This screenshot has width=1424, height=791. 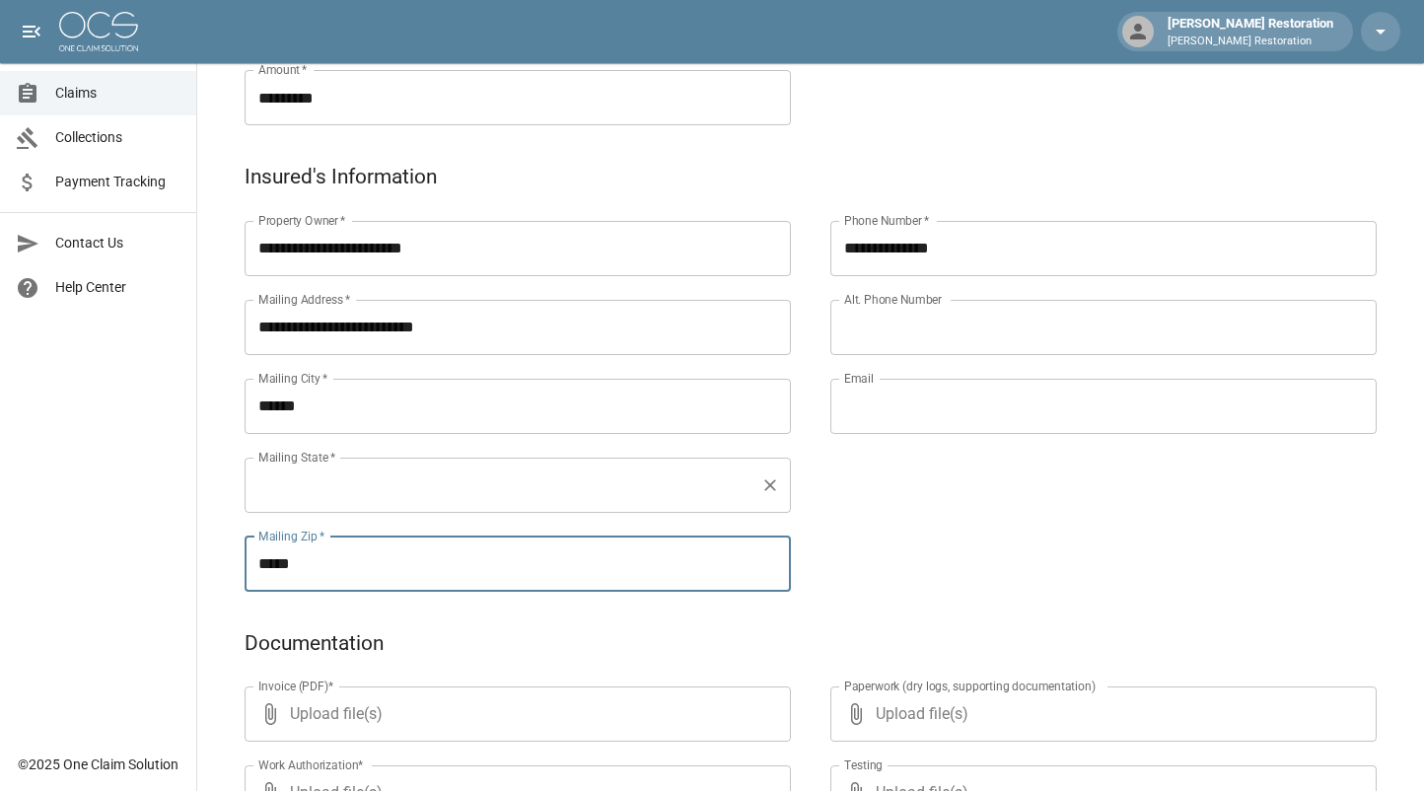 I want to click on label: Amount, so click(x=283, y=69).